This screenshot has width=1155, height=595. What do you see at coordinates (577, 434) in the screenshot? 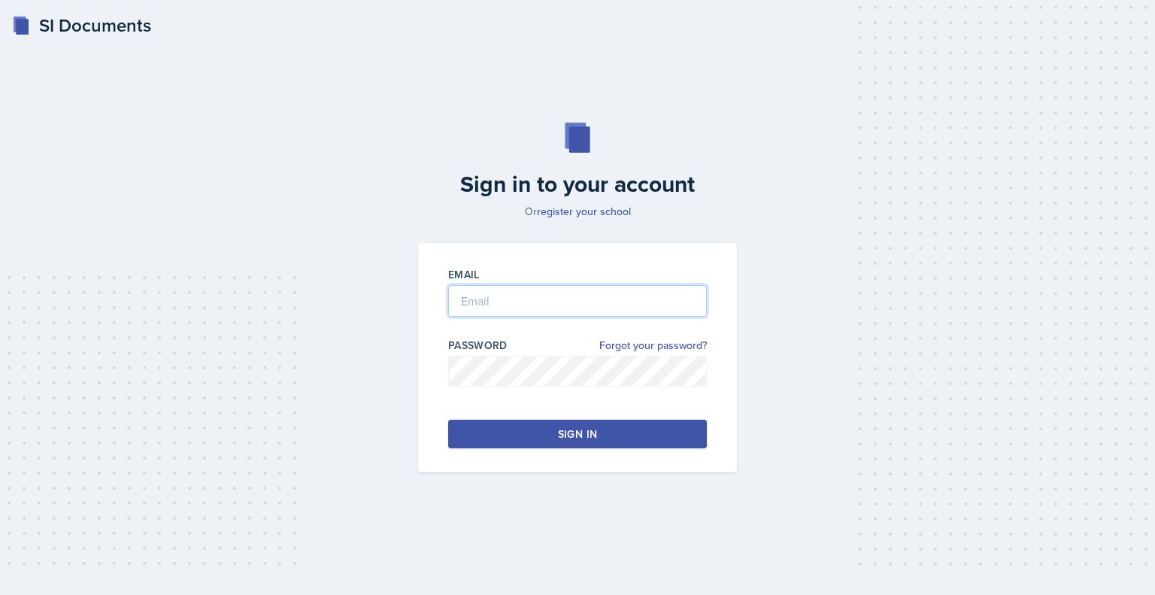
I see `div: Sign in` at bounding box center [577, 434].